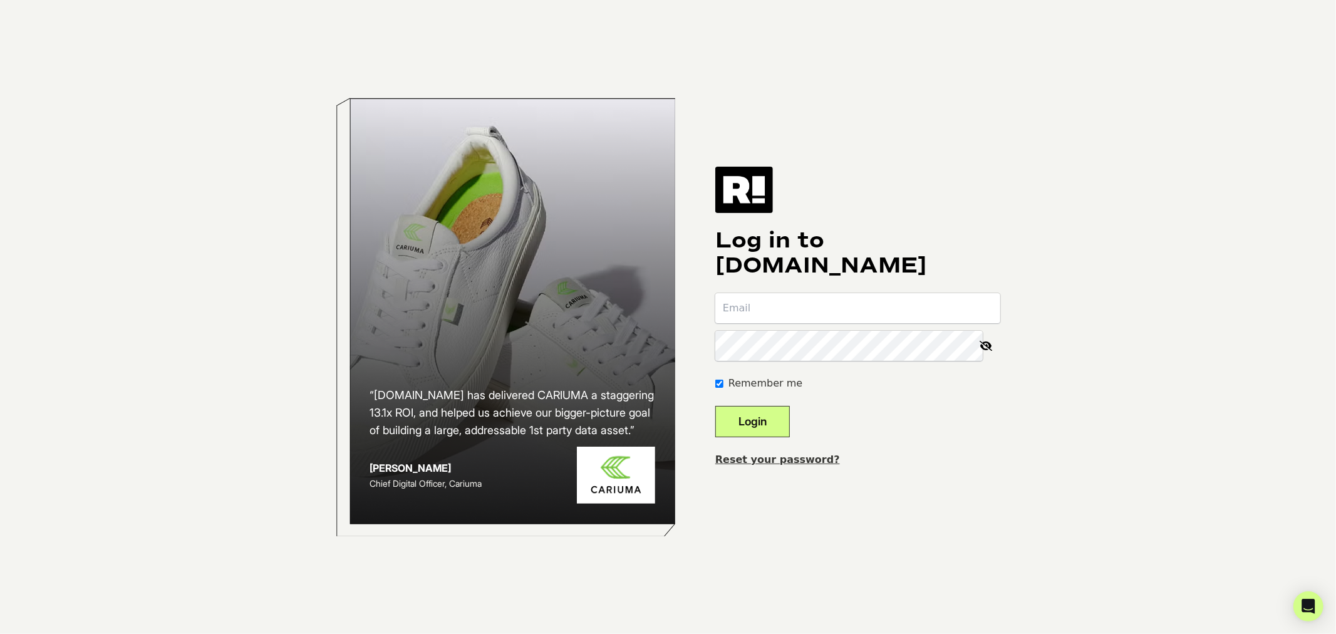  Describe the element at coordinates (1309, 606) in the screenshot. I see `div: Open Intercom Messenger` at that location.